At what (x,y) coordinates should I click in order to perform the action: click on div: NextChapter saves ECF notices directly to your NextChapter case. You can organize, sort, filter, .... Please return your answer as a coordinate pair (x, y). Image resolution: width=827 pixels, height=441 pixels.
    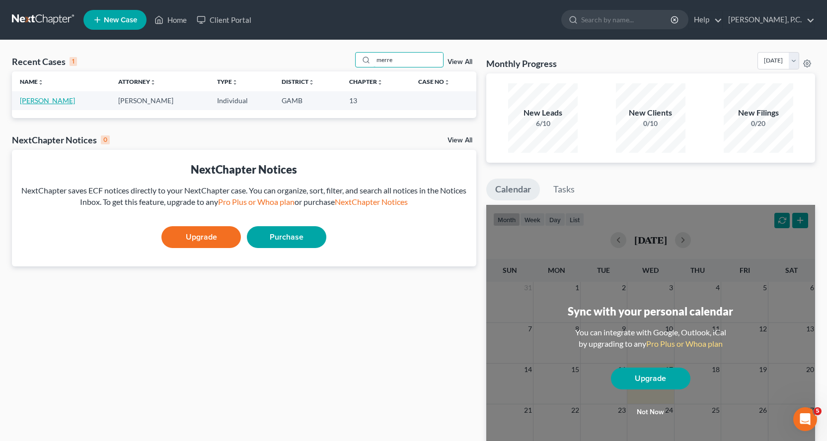
    Looking at the image, I should click on (244, 197).